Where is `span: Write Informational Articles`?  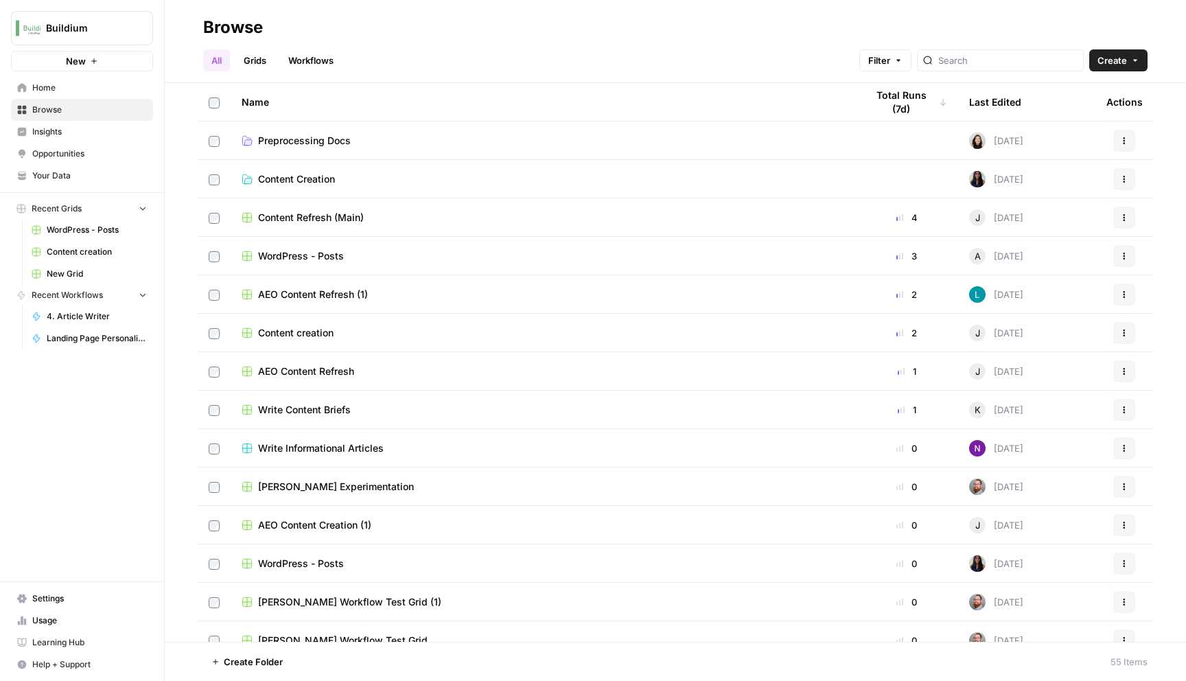
span: Write Informational Articles is located at coordinates (320, 448).